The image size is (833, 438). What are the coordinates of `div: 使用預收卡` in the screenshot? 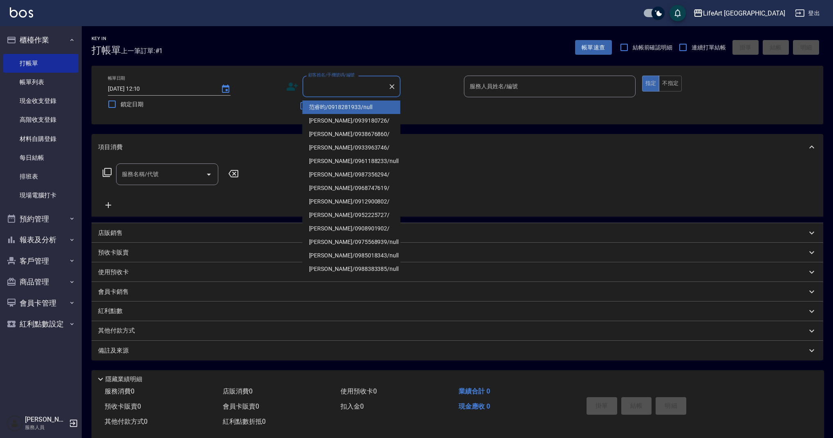 It's located at (458, 272).